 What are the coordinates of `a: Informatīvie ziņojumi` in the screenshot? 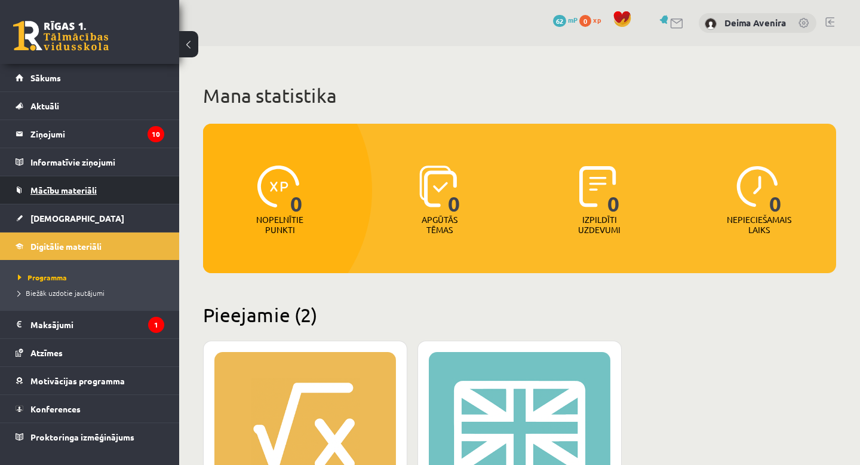 It's located at (90, 162).